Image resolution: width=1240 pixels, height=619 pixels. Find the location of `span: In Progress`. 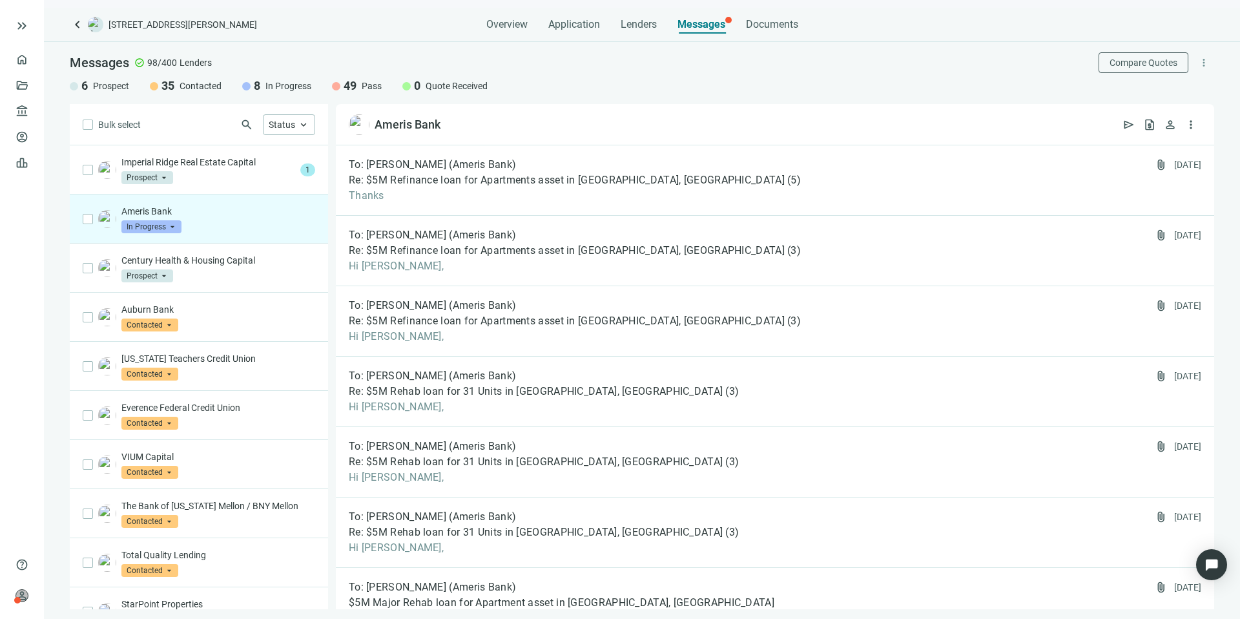

span: In Progress is located at coordinates (288, 86).